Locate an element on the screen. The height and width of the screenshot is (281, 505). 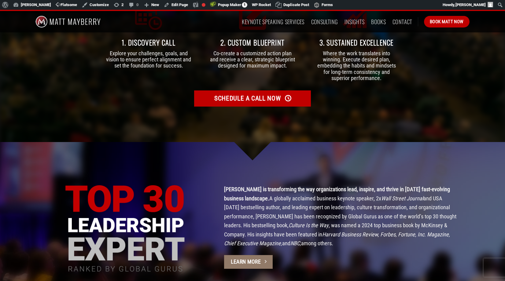
a: Insights is located at coordinates (354, 22).